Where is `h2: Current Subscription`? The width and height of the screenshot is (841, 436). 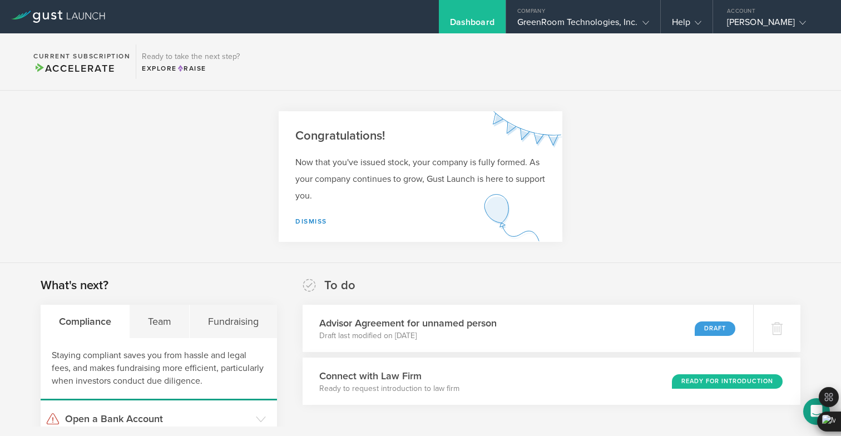 h2: Current Subscription is located at coordinates (82, 56).